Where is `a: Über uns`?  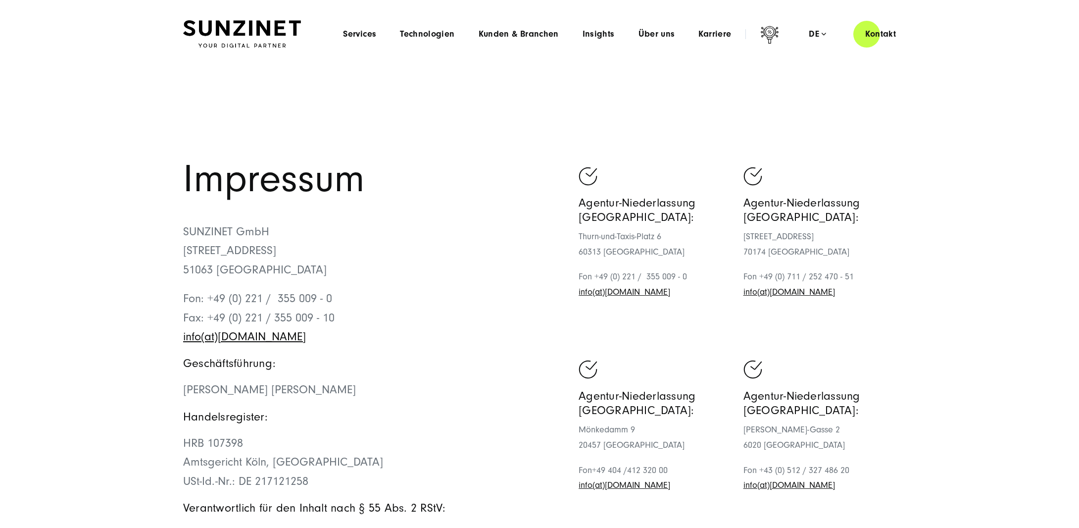
a: Über uns is located at coordinates (657, 34).